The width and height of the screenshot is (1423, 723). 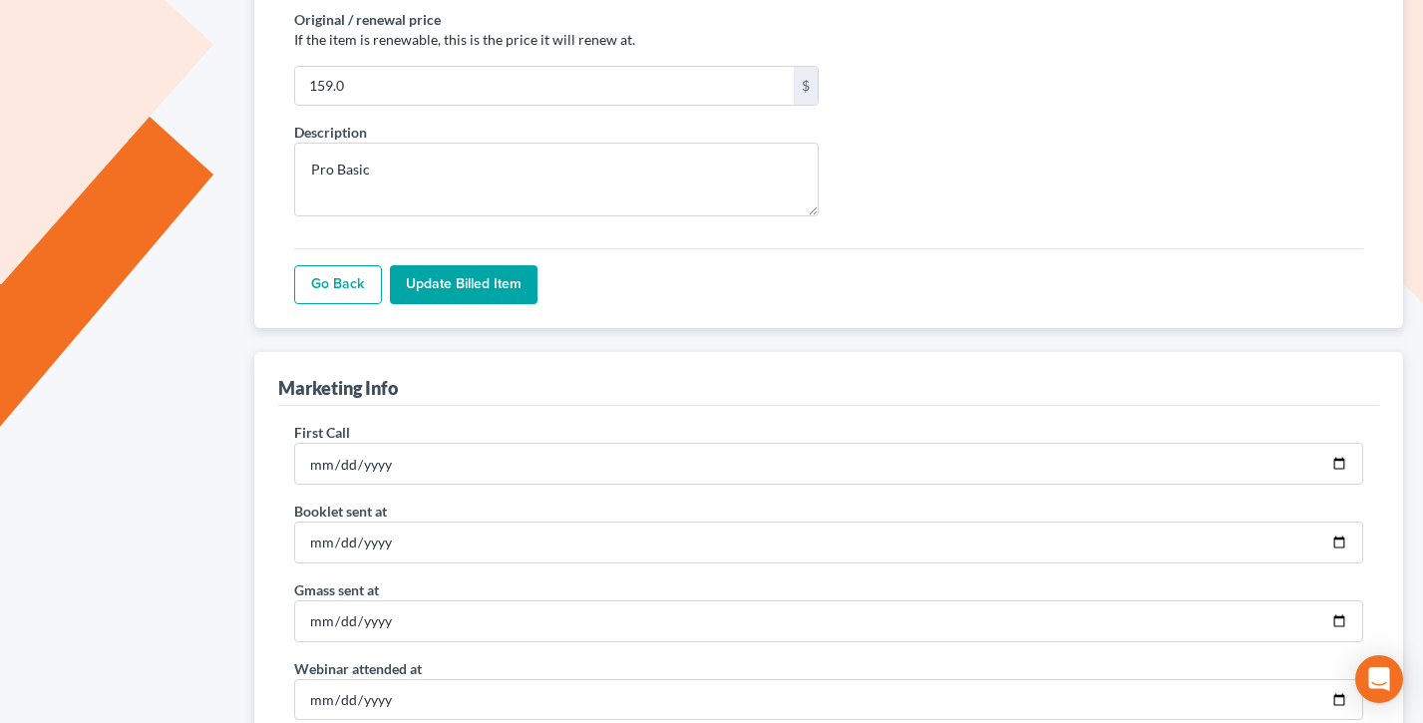 What do you see at coordinates (338, 285) in the screenshot?
I see `a: Go Back` at bounding box center [338, 285].